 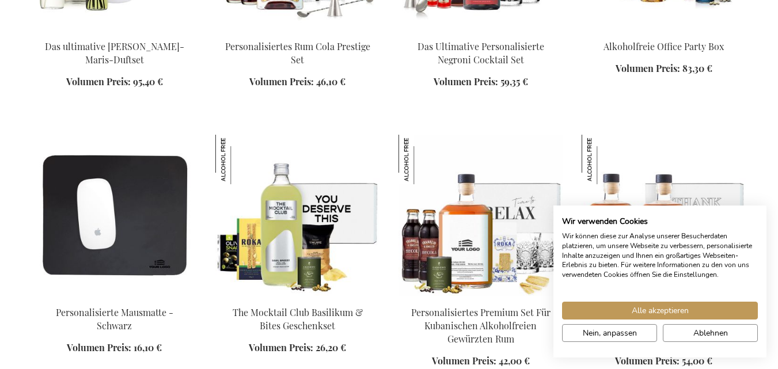 What do you see at coordinates (298, 53) in the screenshot?
I see `a: Personalisiertes Rum Cola Prestige Set` at bounding box center [298, 53].